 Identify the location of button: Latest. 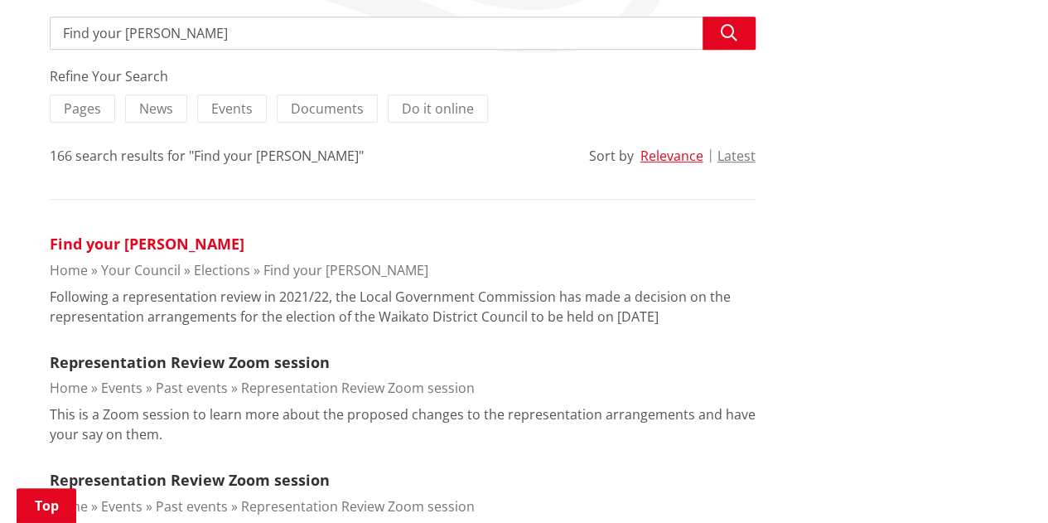
(737, 156).